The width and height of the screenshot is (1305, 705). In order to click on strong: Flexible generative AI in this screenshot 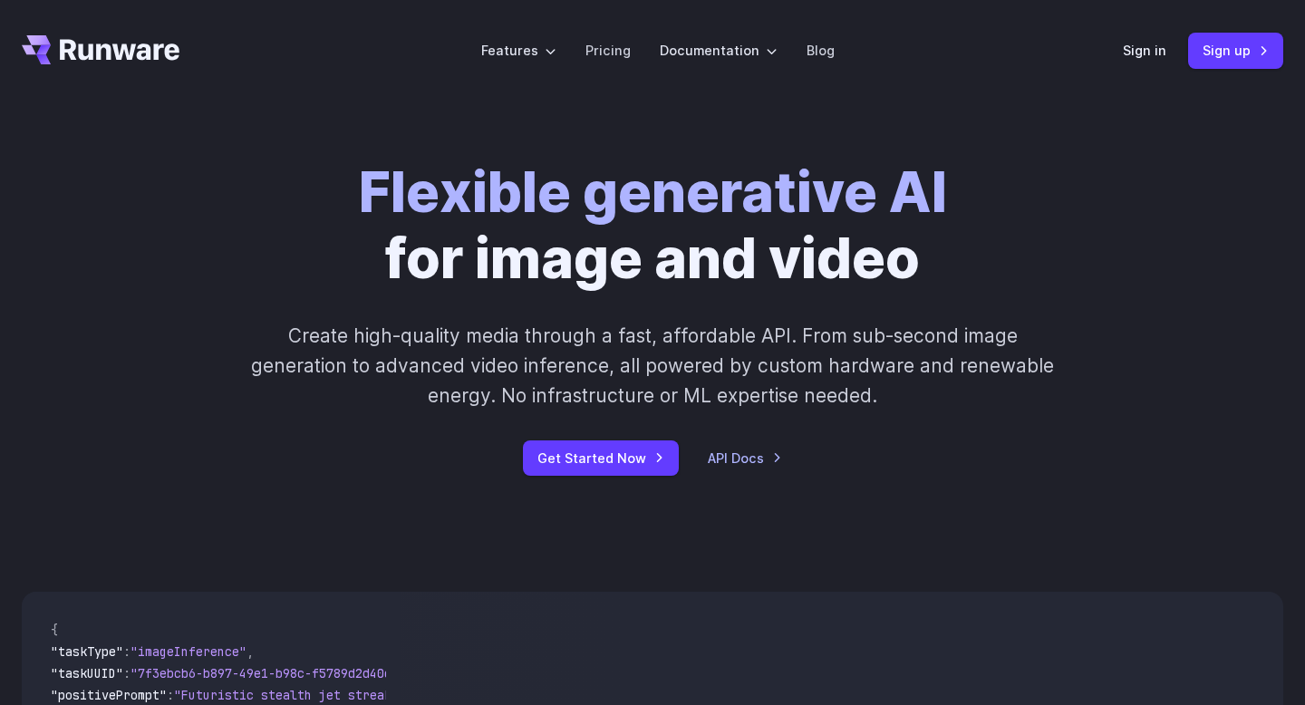, I will do `click(652, 192)`.